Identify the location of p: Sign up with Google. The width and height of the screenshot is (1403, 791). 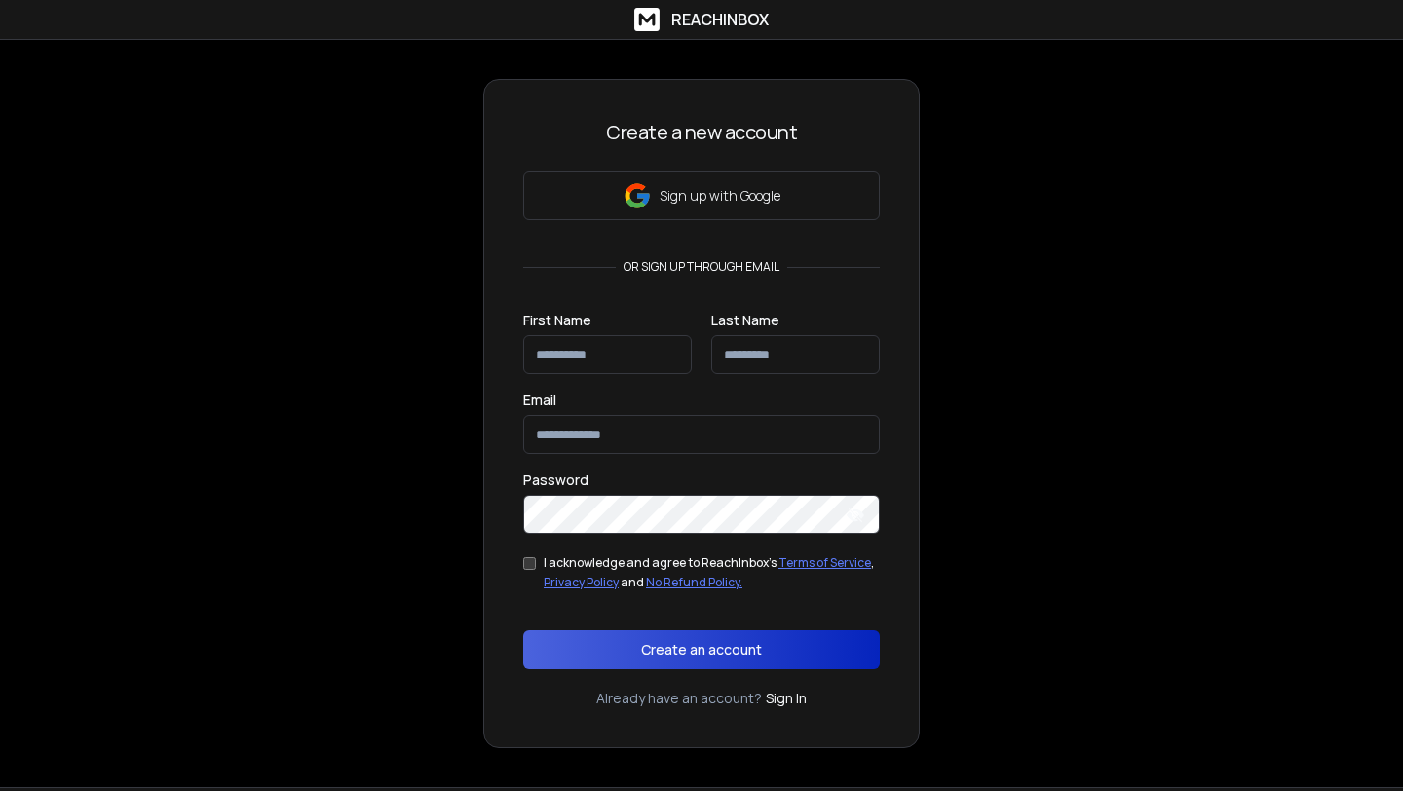
(720, 196).